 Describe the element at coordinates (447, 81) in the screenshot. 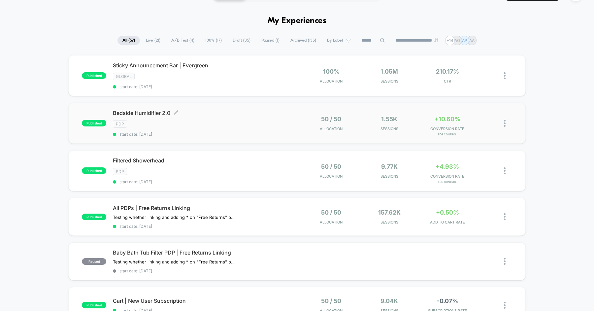

I see `span: CTR` at that location.